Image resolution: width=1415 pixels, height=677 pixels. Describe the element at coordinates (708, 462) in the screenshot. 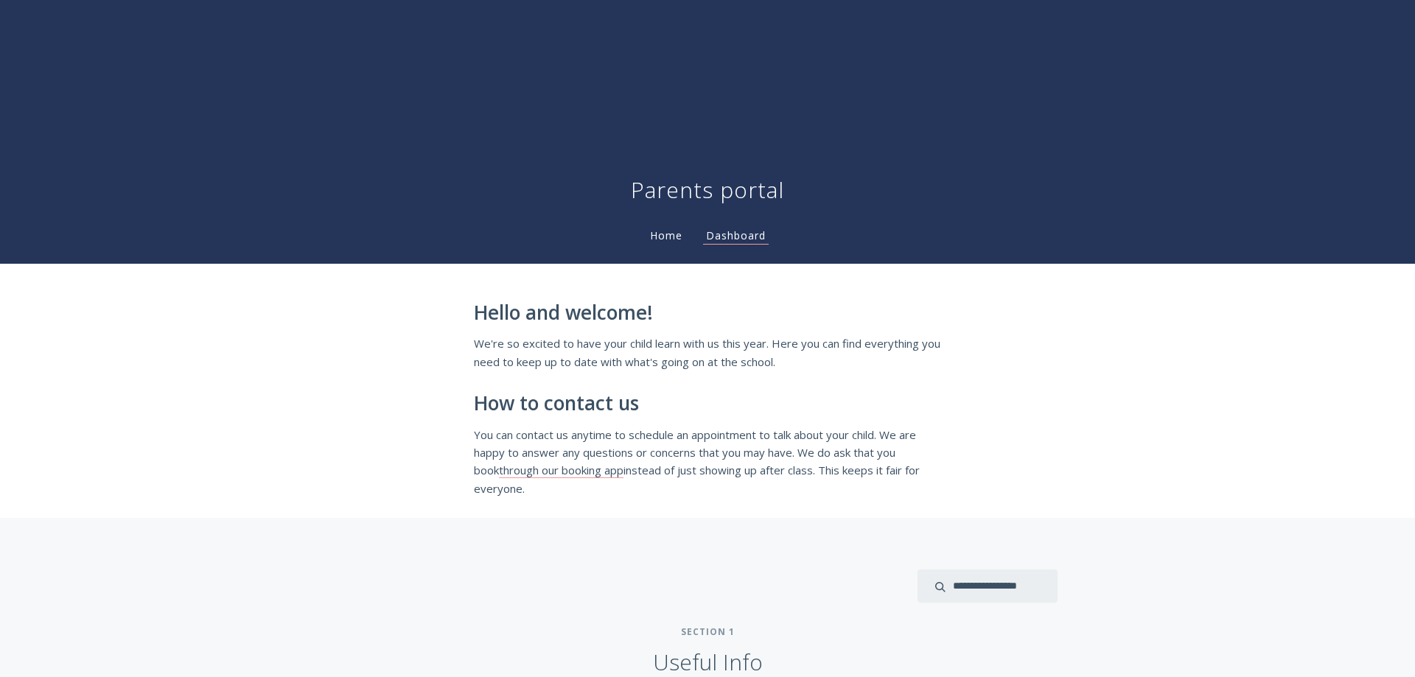

I see `p: You can contact us anytime to schedule an appointment to talk about your child. We are happy to a...` at that location.